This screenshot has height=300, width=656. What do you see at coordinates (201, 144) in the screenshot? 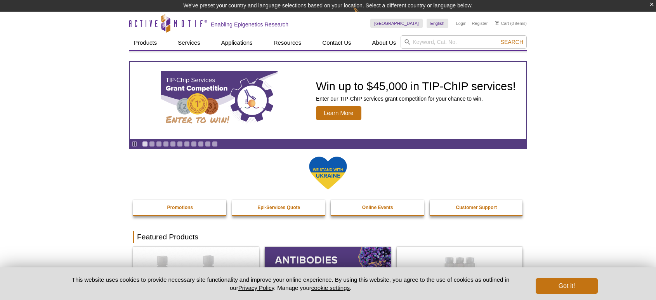
I see `a: Go to slide 9` at bounding box center [201, 144].